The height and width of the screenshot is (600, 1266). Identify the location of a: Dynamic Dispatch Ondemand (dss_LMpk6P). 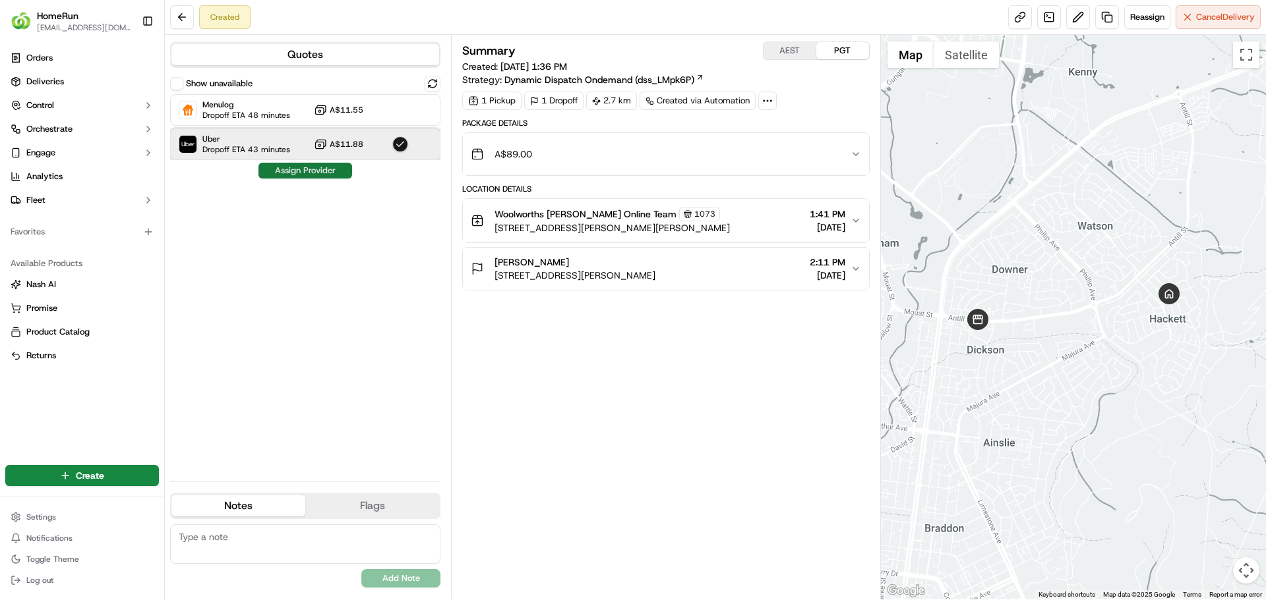
(604, 80).